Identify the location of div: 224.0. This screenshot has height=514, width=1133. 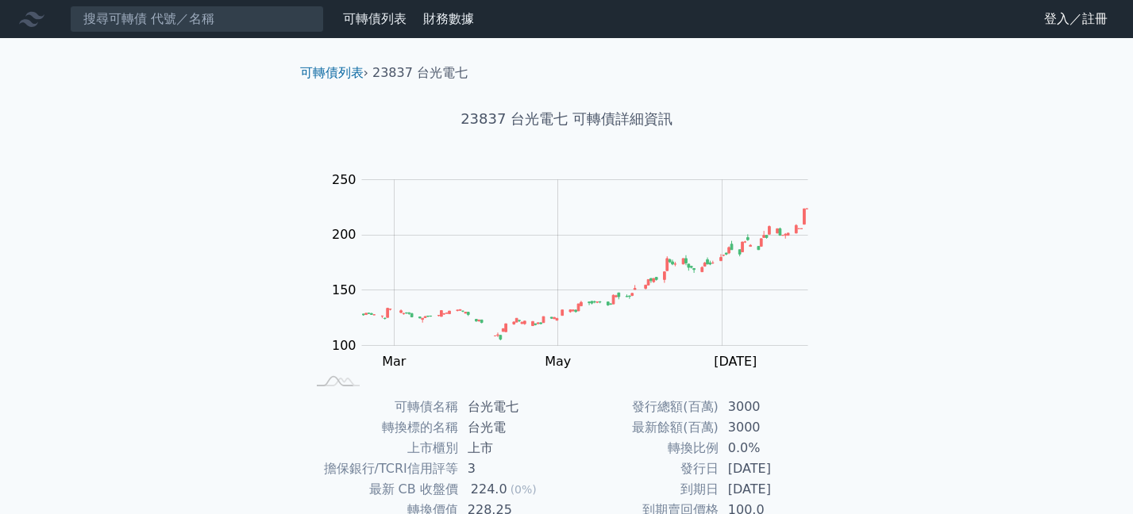
(489, 490).